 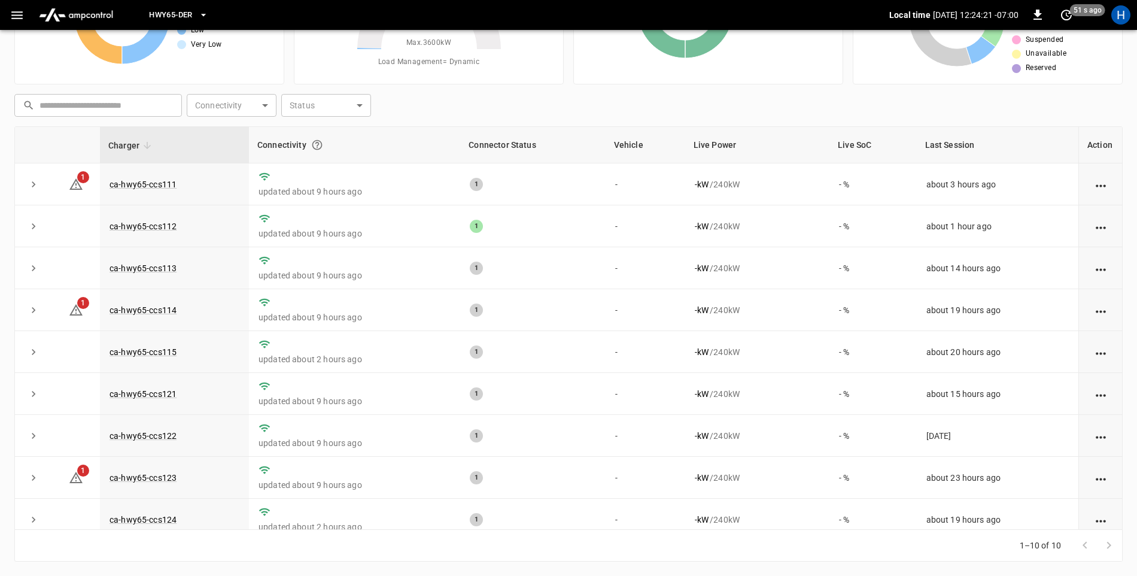 What do you see at coordinates (143, 352) in the screenshot?
I see `a: ca-hwy65-ccs115` at bounding box center [143, 352].